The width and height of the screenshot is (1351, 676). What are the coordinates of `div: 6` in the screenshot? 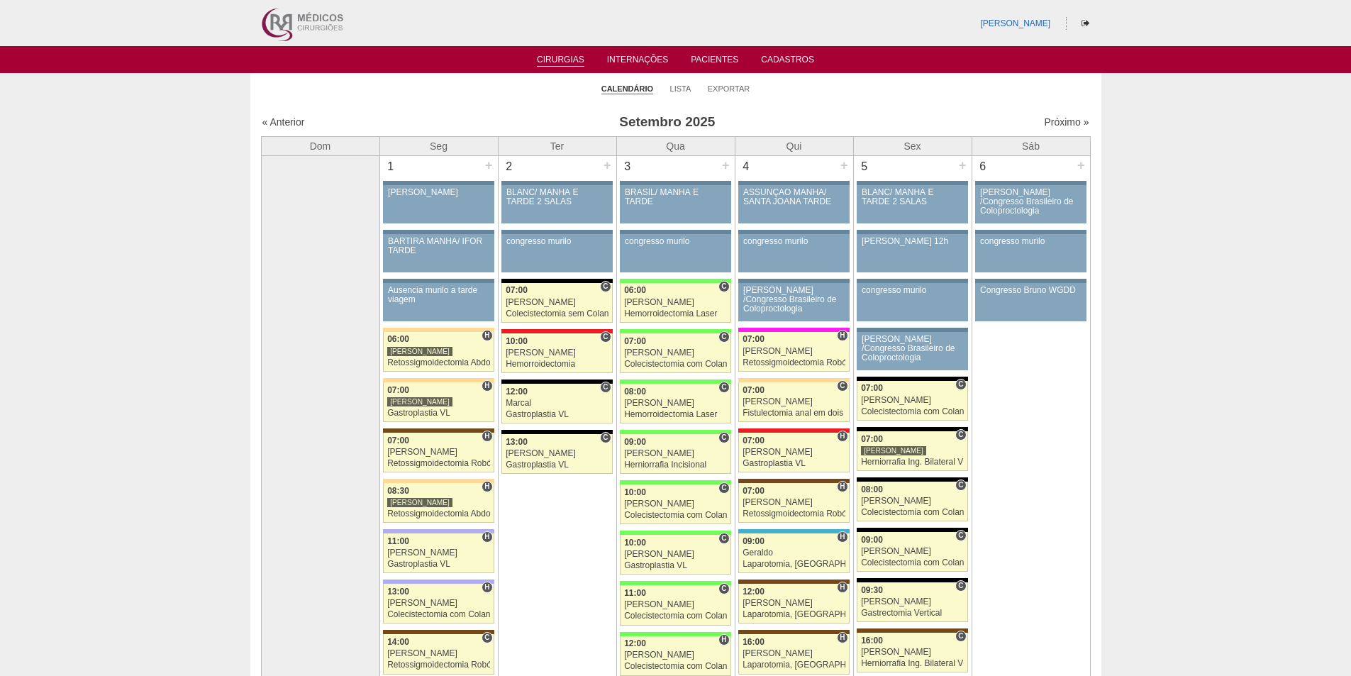 It's located at (983, 167).